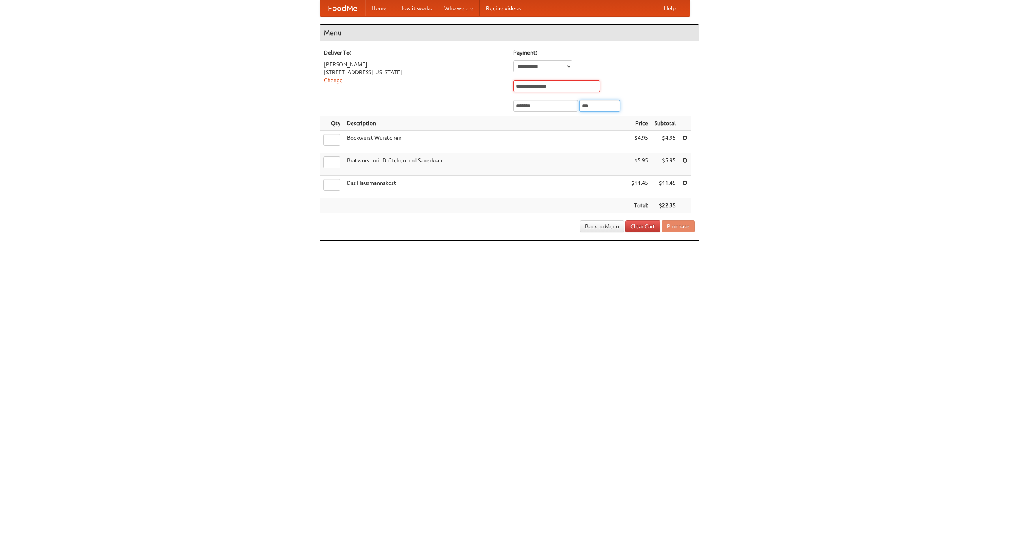 The width and height of the screenshot is (1010, 559). Describe the element at coordinates (670, 8) in the screenshot. I see `a: Help` at that location.